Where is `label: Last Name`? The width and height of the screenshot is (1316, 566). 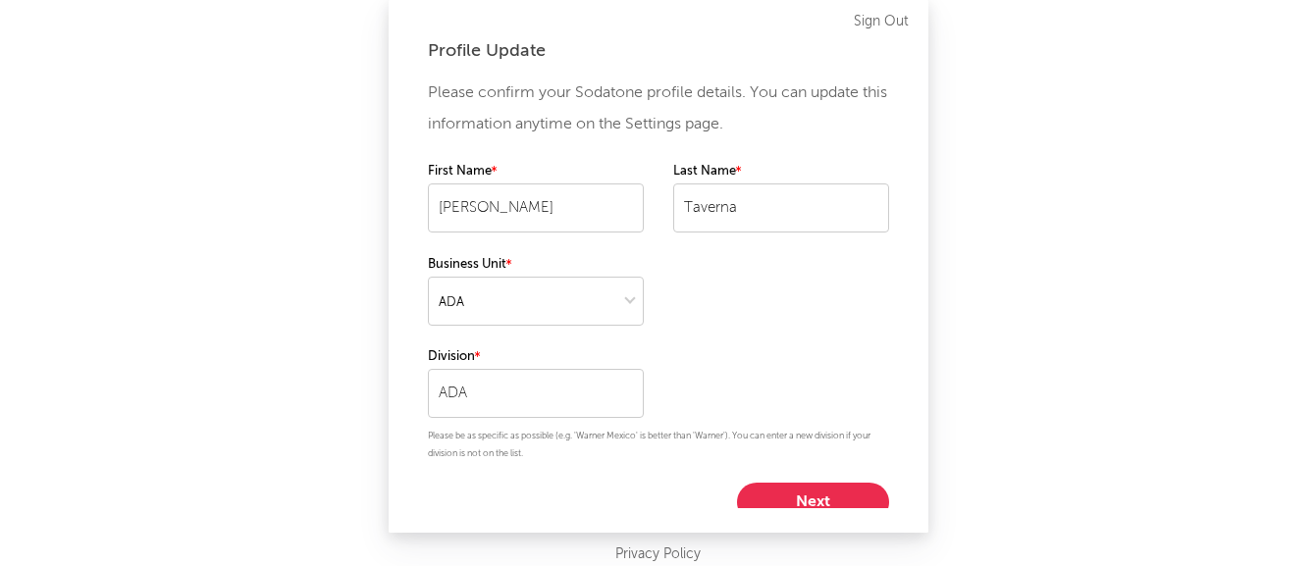 label: Last Name is located at coordinates (781, 172).